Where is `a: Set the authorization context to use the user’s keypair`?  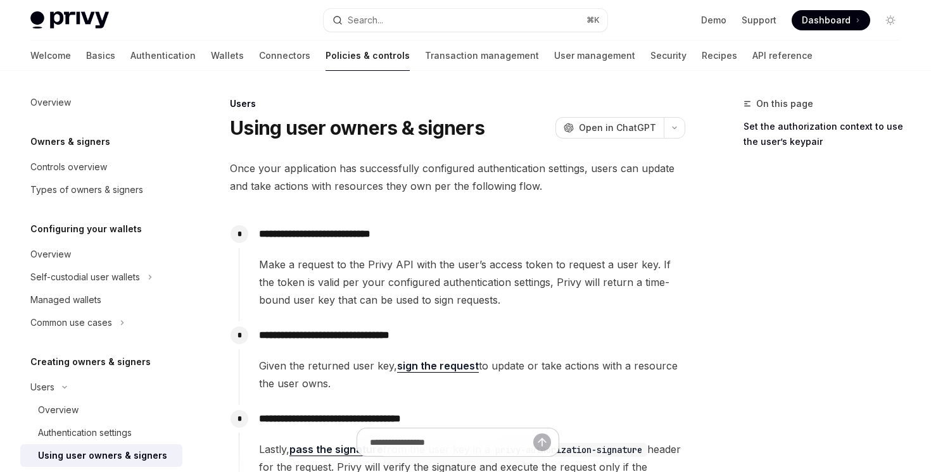 a: Set the authorization context to use the user’s keypair is located at coordinates (827, 134).